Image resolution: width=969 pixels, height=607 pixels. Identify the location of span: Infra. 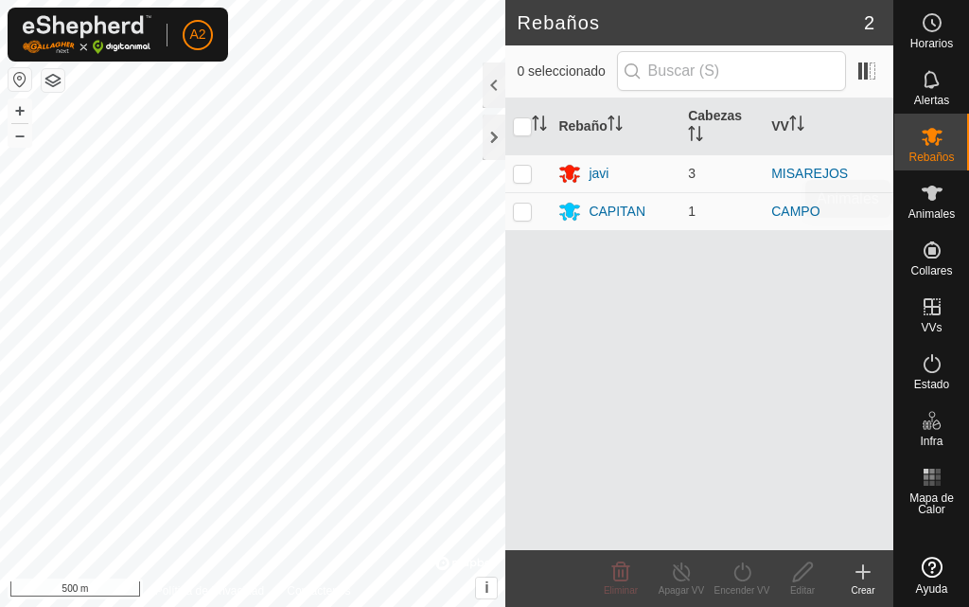
(931, 441).